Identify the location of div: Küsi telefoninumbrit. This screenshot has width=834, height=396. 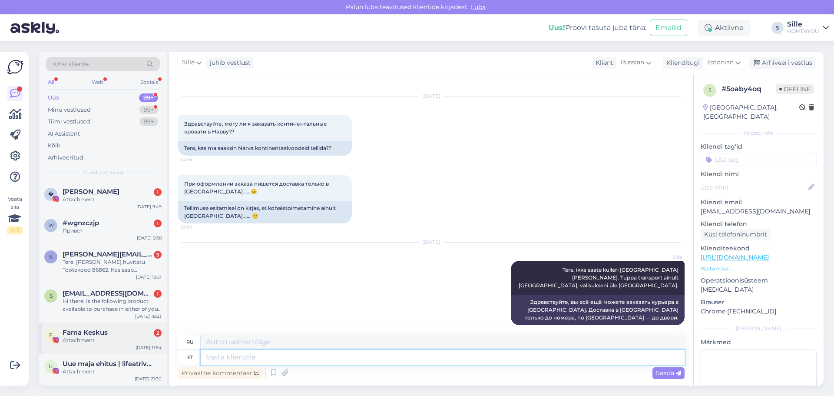
(735, 234).